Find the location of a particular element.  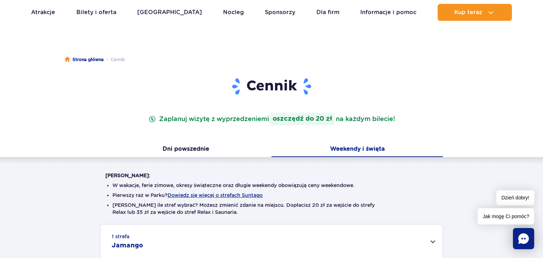

div: Chat is located at coordinates (523, 239).